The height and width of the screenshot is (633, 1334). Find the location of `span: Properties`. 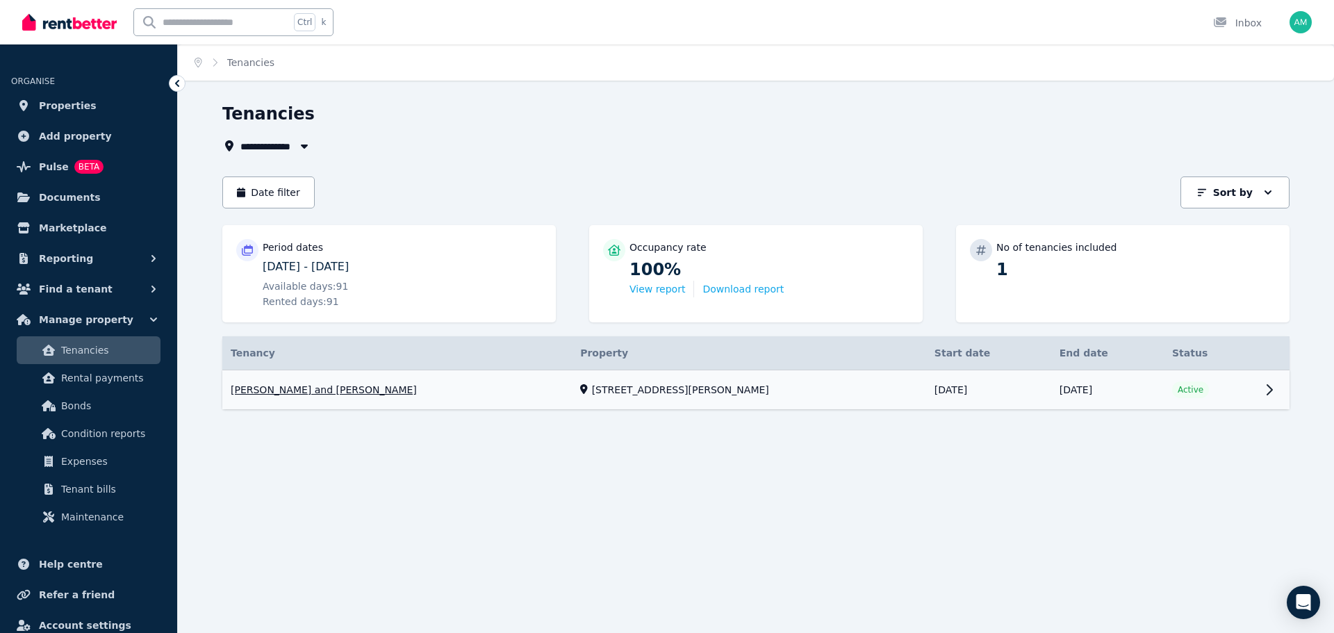

span: Properties is located at coordinates (67, 106).